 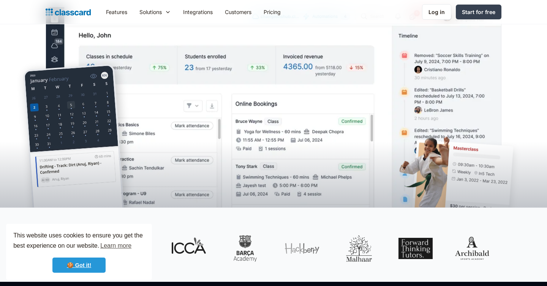 I want to click on span: This website uses cookies to ensure you get the best experience on our website., so click(x=79, y=242).